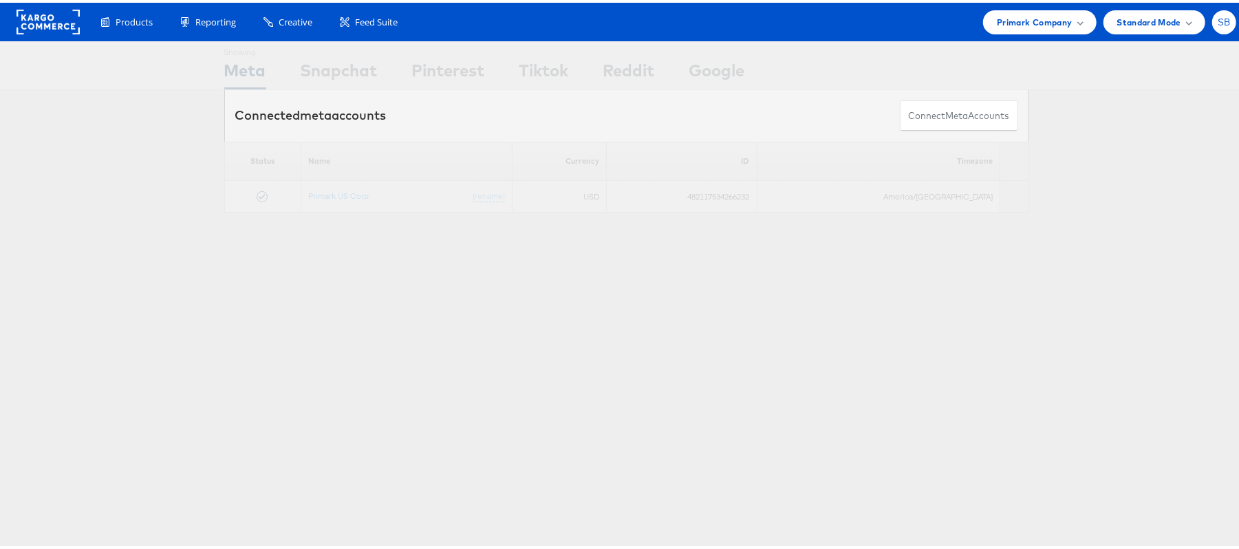 The height and width of the screenshot is (549, 1239). I want to click on td: 482117534266232, so click(682, 194).